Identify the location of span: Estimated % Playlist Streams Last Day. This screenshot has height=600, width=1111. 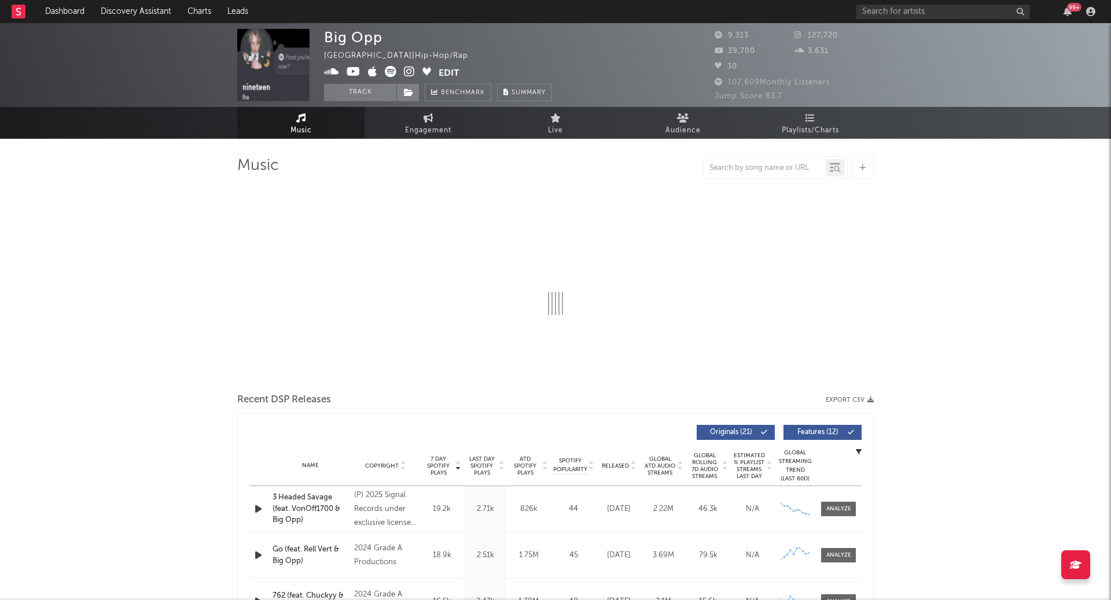
(749, 466).